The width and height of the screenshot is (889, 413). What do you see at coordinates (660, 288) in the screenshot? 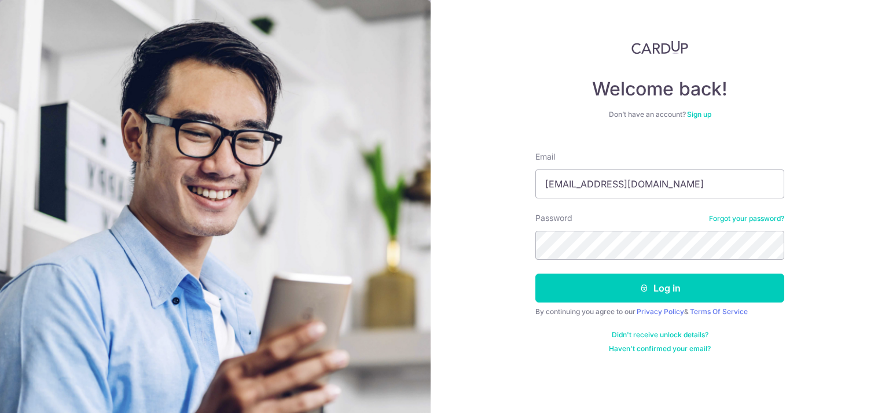
I see `button: Log in` at bounding box center [660, 288].